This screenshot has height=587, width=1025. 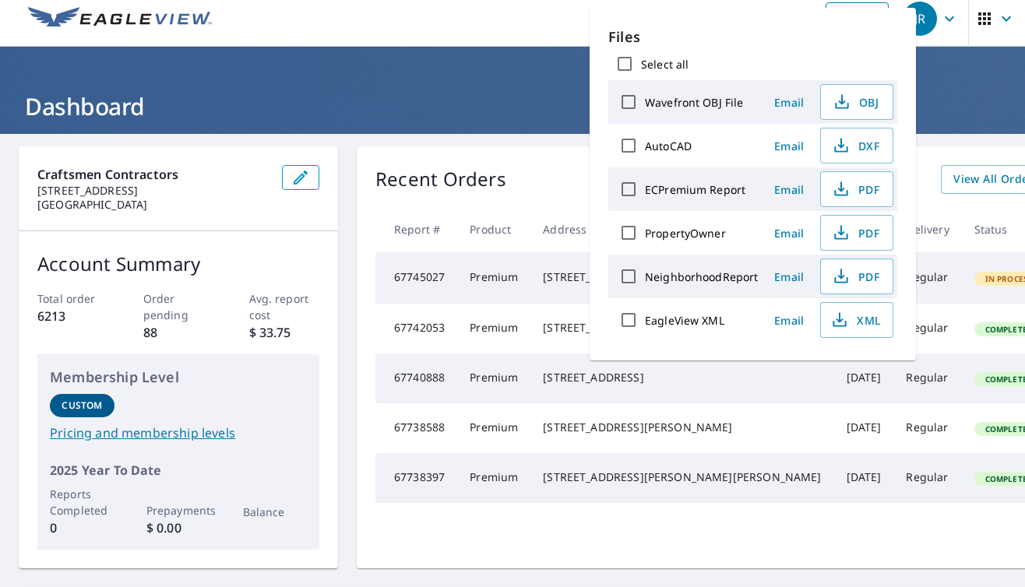 What do you see at coordinates (682, 229) in the screenshot?
I see `th: Address` at bounding box center [682, 229].